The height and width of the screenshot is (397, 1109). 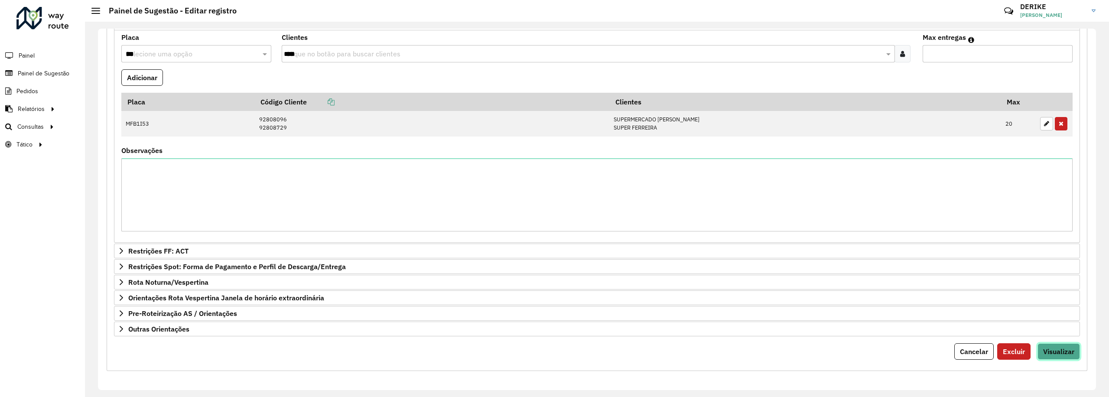 What do you see at coordinates (31, 109) in the screenshot?
I see `span: Relatórios` at bounding box center [31, 109].